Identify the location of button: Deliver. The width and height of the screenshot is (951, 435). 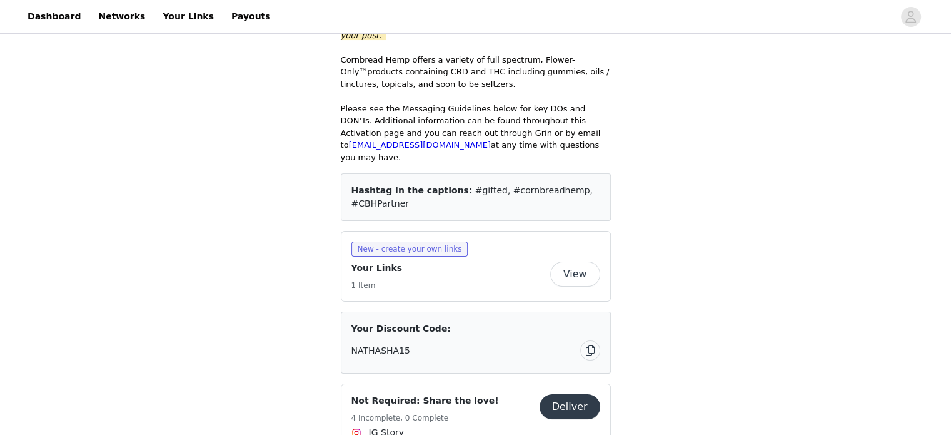
(570, 407).